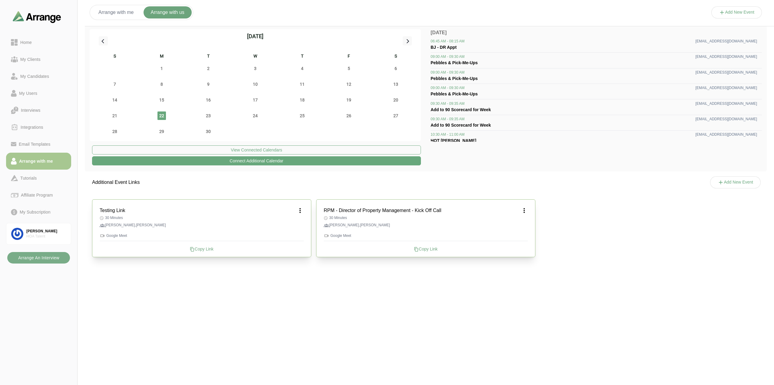 This screenshot has height=385, width=774. What do you see at coordinates (255, 116) in the screenshot?
I see `span: Wednesday, September 24, 2025` at bounding box center [255, 116].